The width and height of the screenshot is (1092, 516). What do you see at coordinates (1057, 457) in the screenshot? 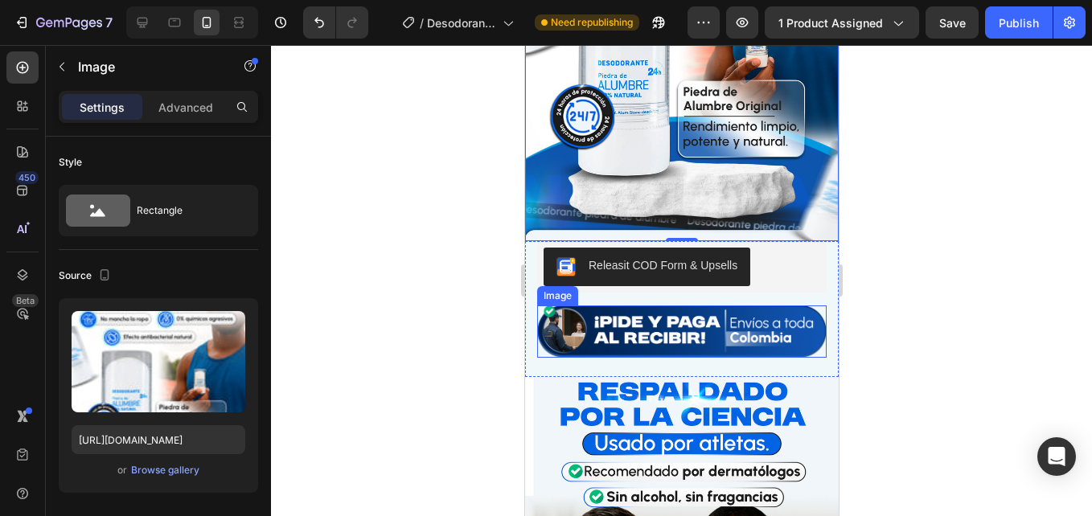
I see `div: Open Intercom Messenger` at bounding box center [1057, 457].